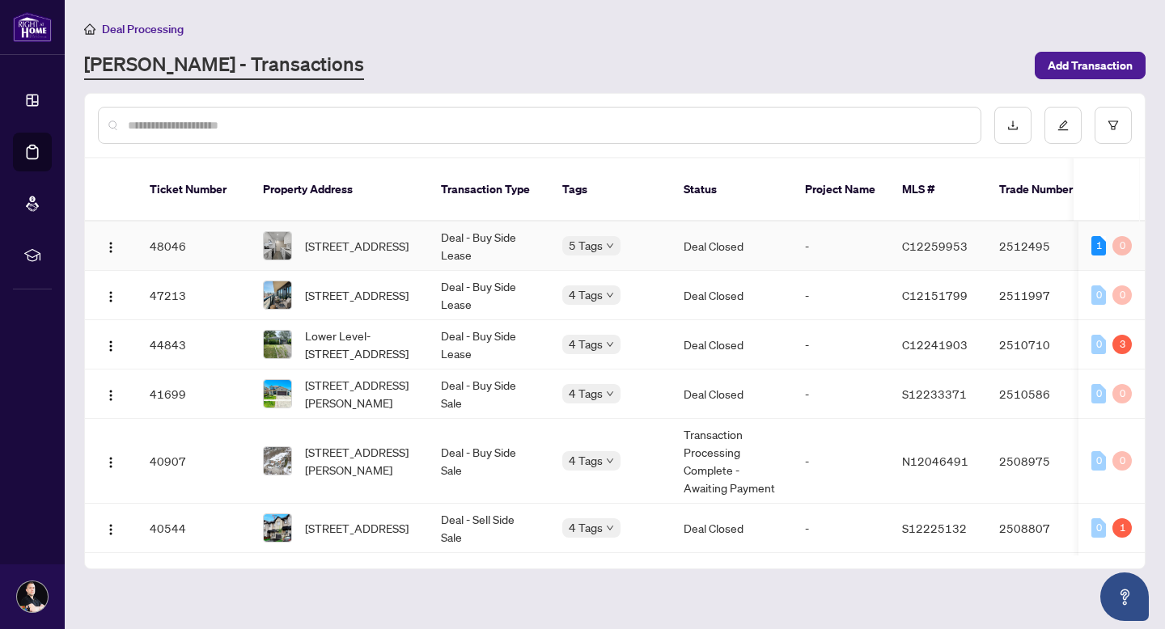 The width and height of the screenshot is (1165, 629). What do you see at coordinates (193, 528) in the screenshot?
I see `td: 40544` at bounding box center [193, 528].